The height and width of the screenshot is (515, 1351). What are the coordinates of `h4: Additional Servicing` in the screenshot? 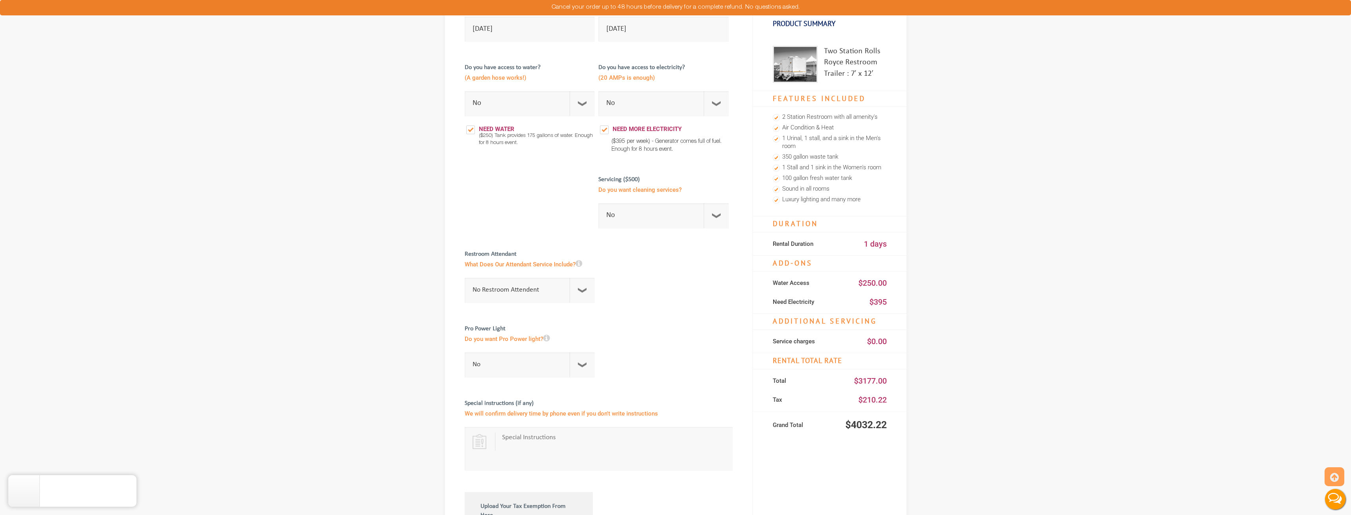 It's located at (830, 322).